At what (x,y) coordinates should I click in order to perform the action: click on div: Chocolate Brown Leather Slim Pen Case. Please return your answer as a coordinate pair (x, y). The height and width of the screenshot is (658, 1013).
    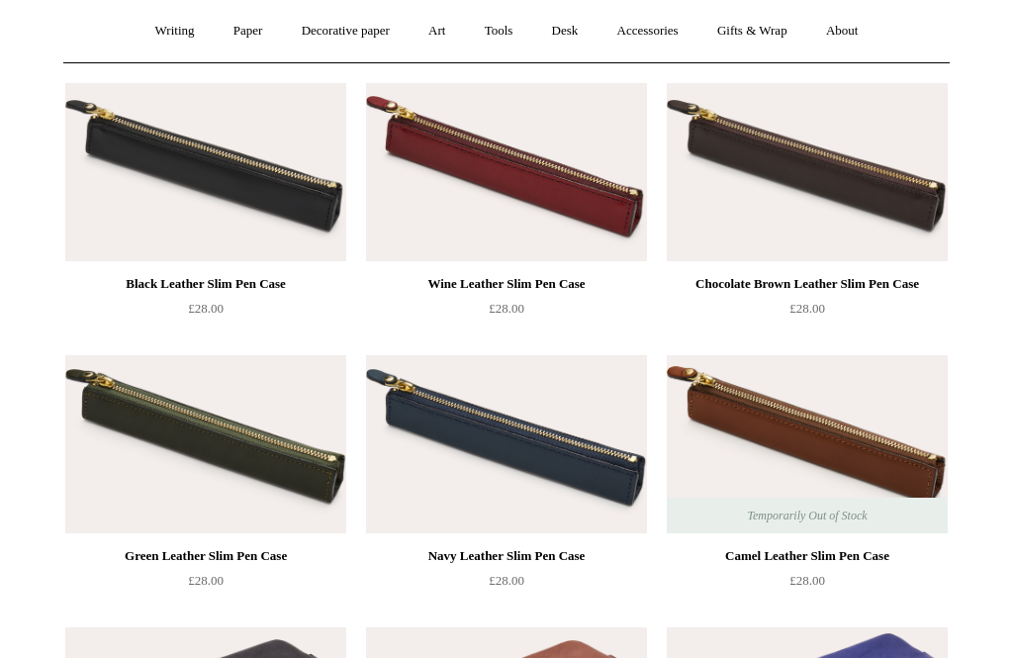
    Looking at the image, I should click on (807, 284).